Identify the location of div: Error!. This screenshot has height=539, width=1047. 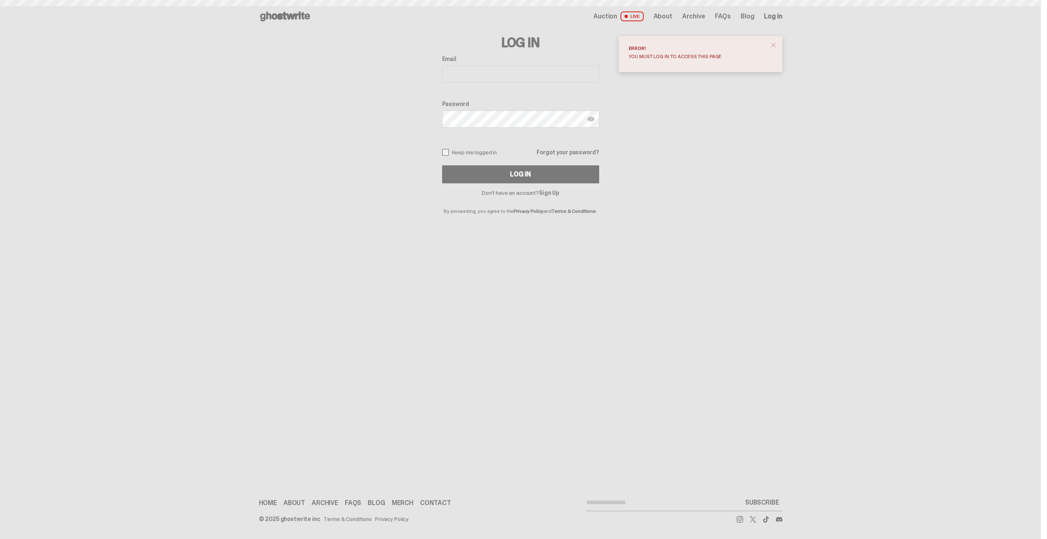
(697, 48).